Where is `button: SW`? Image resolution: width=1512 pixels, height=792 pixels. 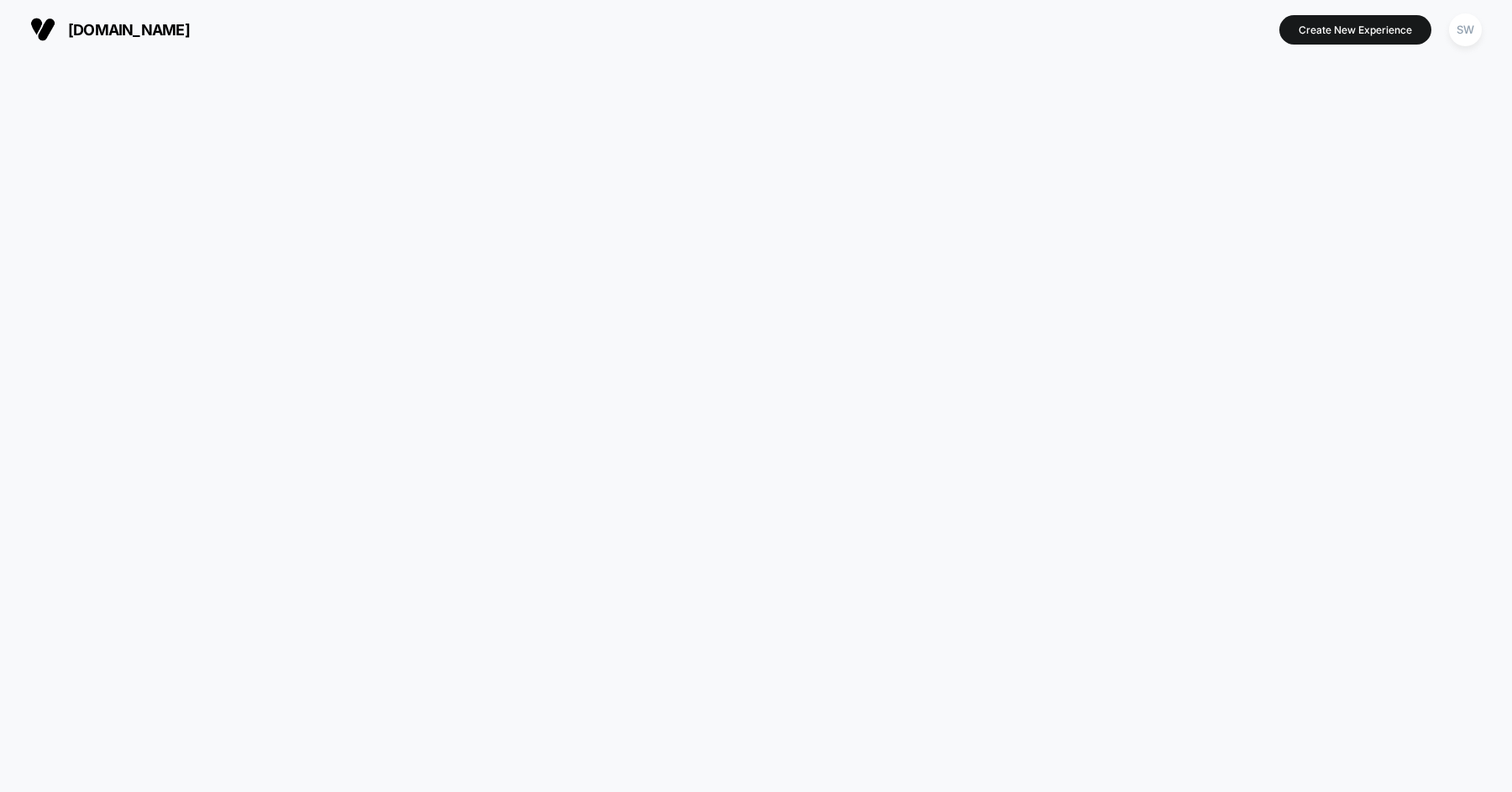
button: SW is located at coordinates (1464, 29).